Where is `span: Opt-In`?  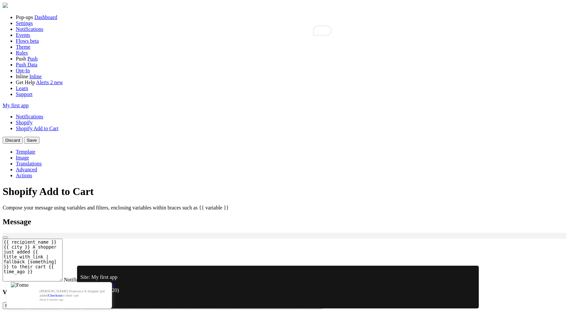 span: Opt-In is located at coordinates (23, 70).